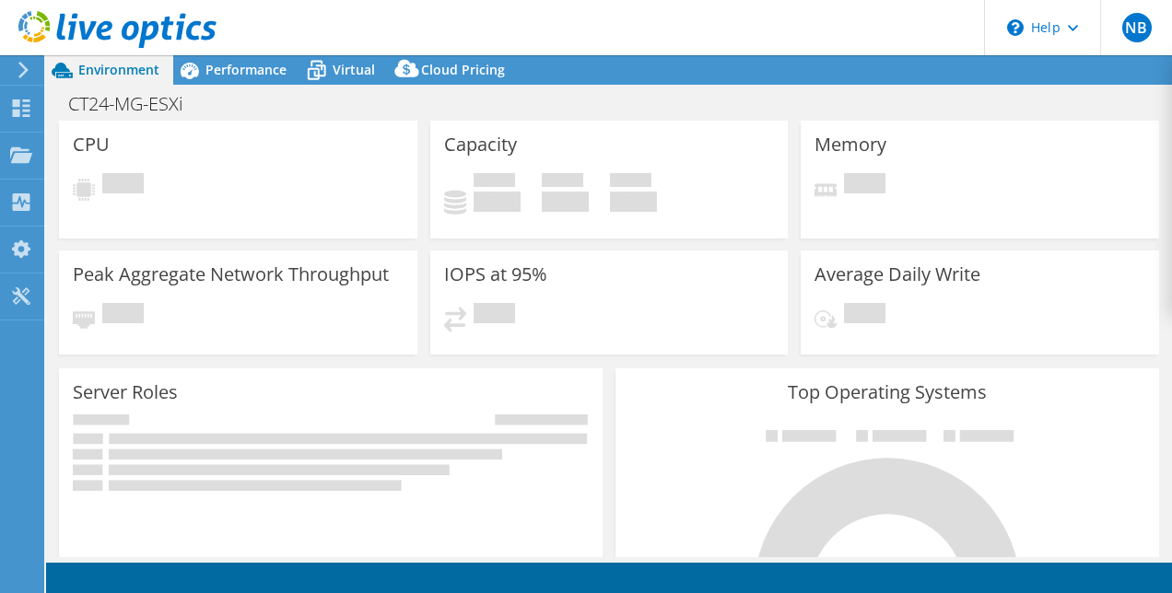  I want to click on h3: Top Operating Systems, so click(887, 393).